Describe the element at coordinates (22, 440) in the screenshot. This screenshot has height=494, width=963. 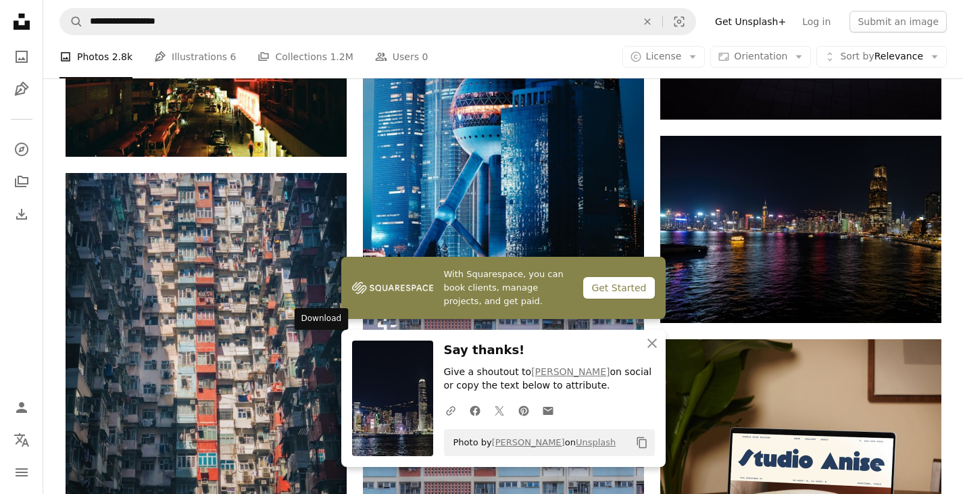
I see `button: Language` at that location.